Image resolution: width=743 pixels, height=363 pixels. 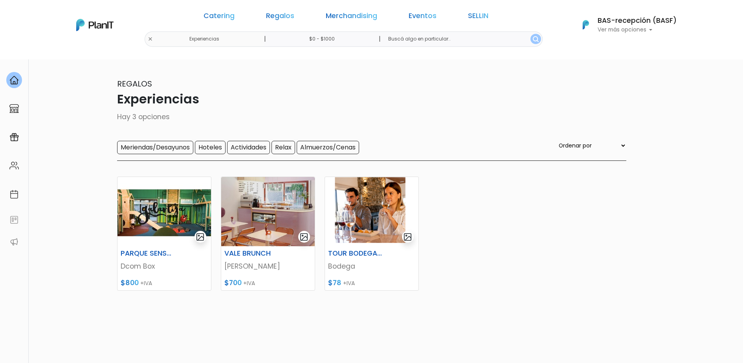 What do you see at coordinates (130, 282) in the screenshot?
I see `span: $800` at bounding box center [130, 282].